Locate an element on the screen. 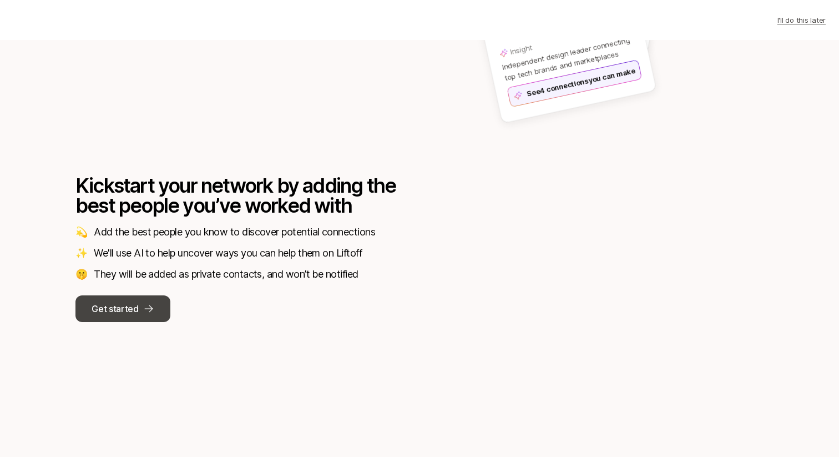  p: Get started is located at coordinates (115, 309).